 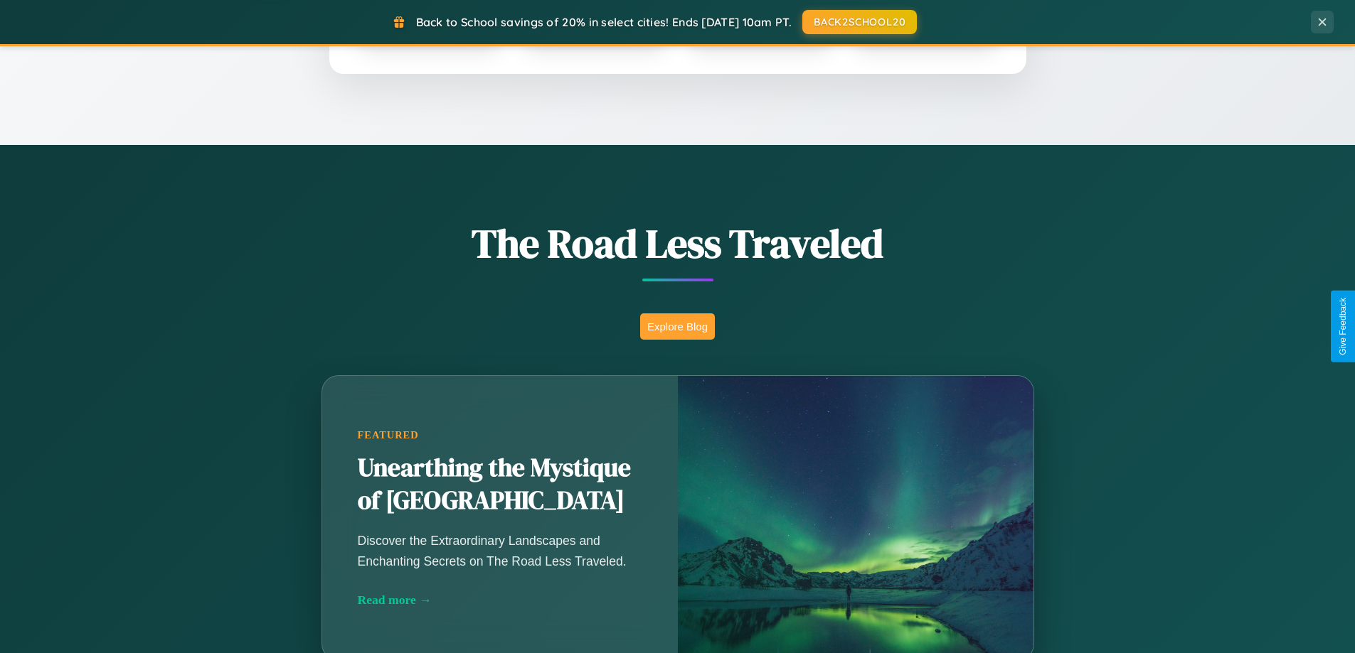 What do you see at coordinates (500, 600) in the screenshot?
I see `div: Read more →` at bounding box center [500, 600].